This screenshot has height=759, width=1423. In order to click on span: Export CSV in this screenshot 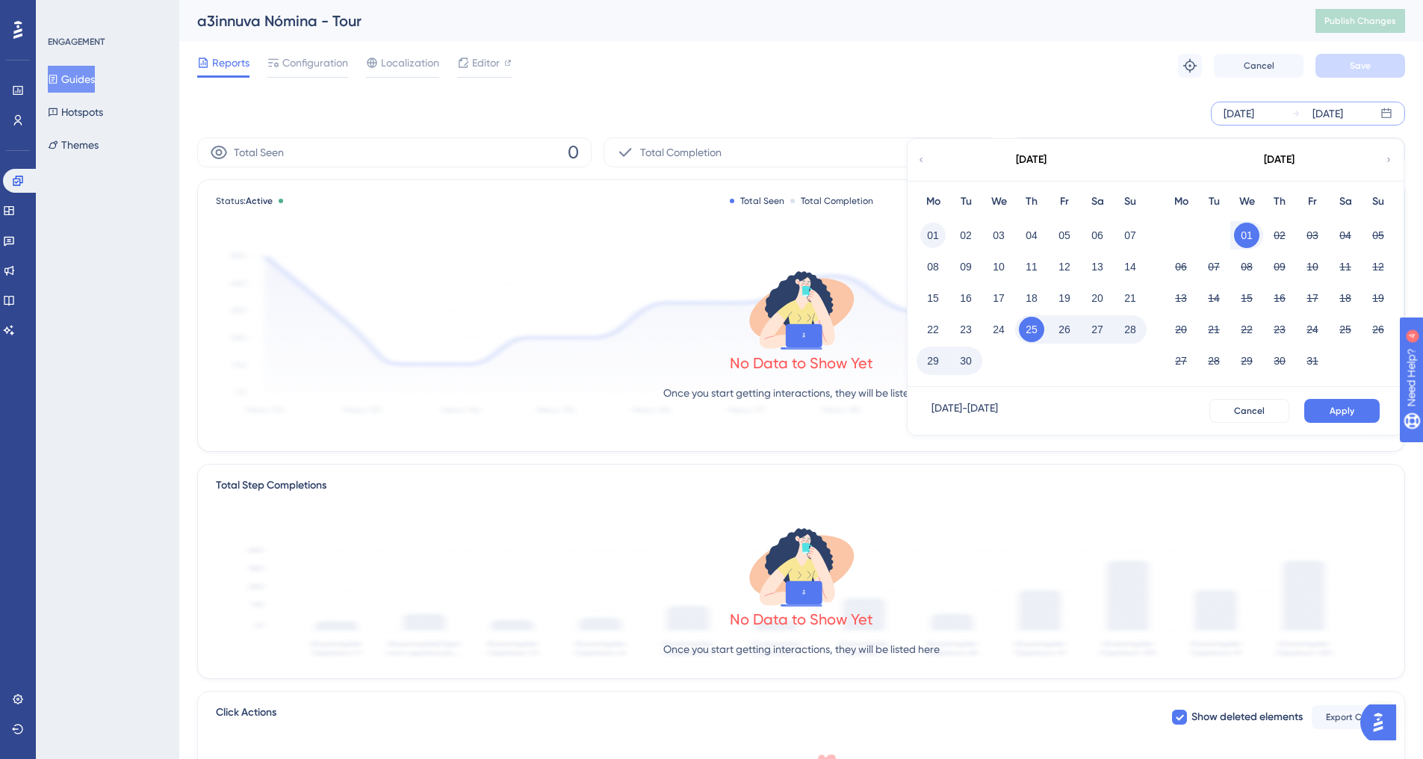, I will do `click(1349, 717)`.